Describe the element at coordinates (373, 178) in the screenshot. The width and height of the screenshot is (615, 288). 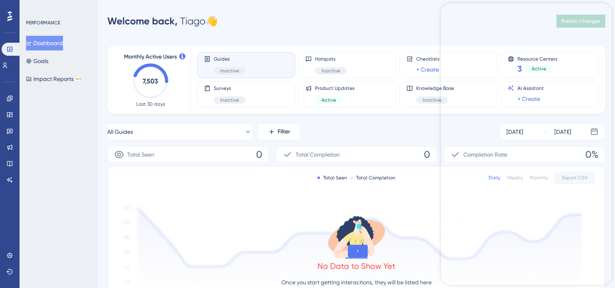
I see `div: Total Completion` at that location.